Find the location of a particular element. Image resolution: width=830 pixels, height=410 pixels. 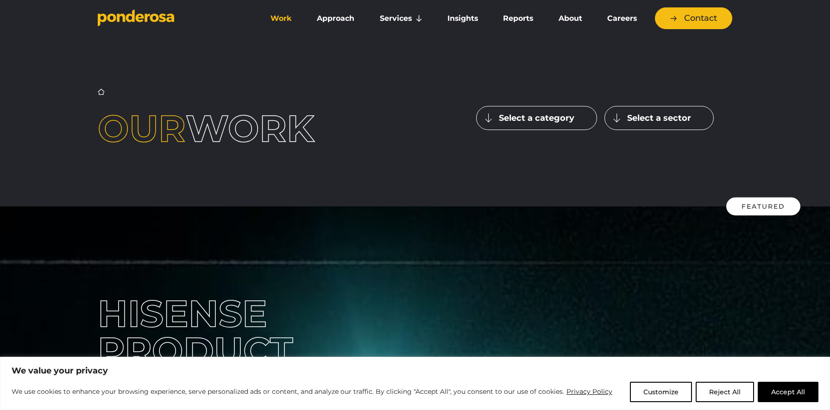

a: About is located at coordinates (570, 19).